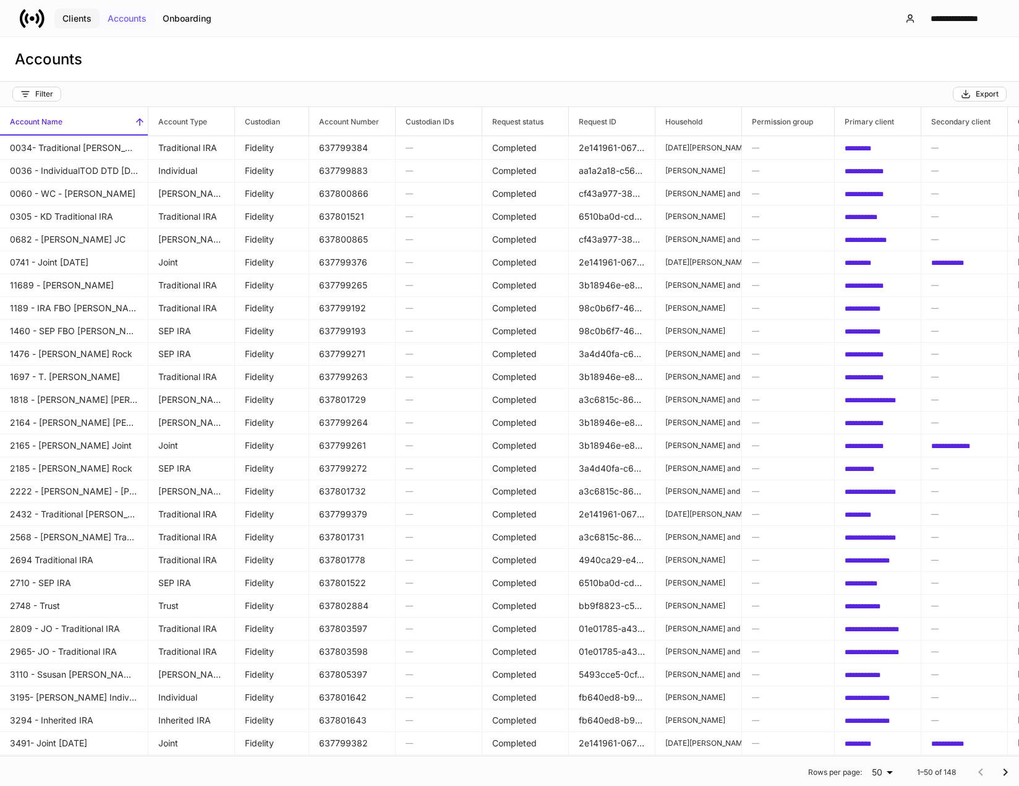 This screenshot has width=1019, height=786. What do you see at coordinates (425, 121) in the screenshot?
I see `h6: Custodian IDs` at bounding box center [425, 121].